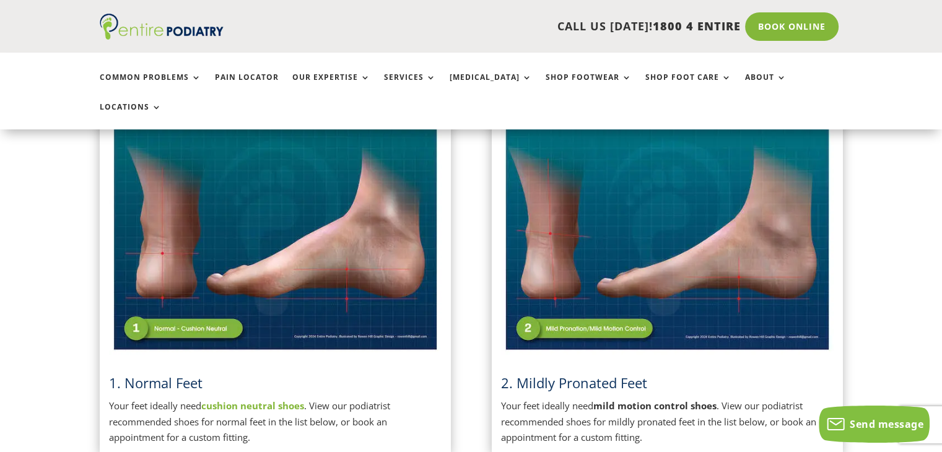 Image resolution: width=942 pixels, height=452 pixels. What do you see at coordinates (162, 36) in the screenshot?
I see `a: Entire Podiatry` at bounding box center [162, 36].